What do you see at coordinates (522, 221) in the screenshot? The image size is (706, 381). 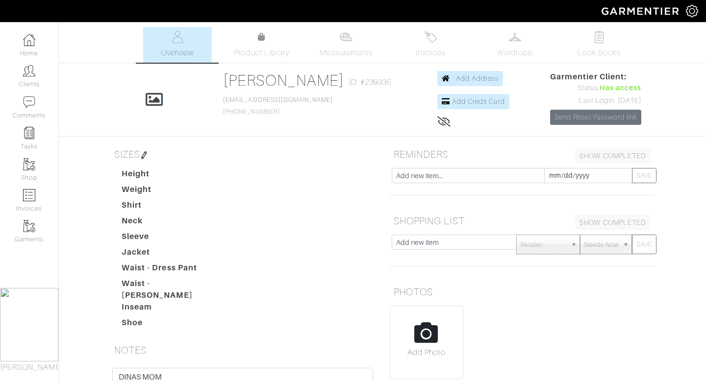 I see `h5: SHOPPING LIST` at bounding box center [522, 221].